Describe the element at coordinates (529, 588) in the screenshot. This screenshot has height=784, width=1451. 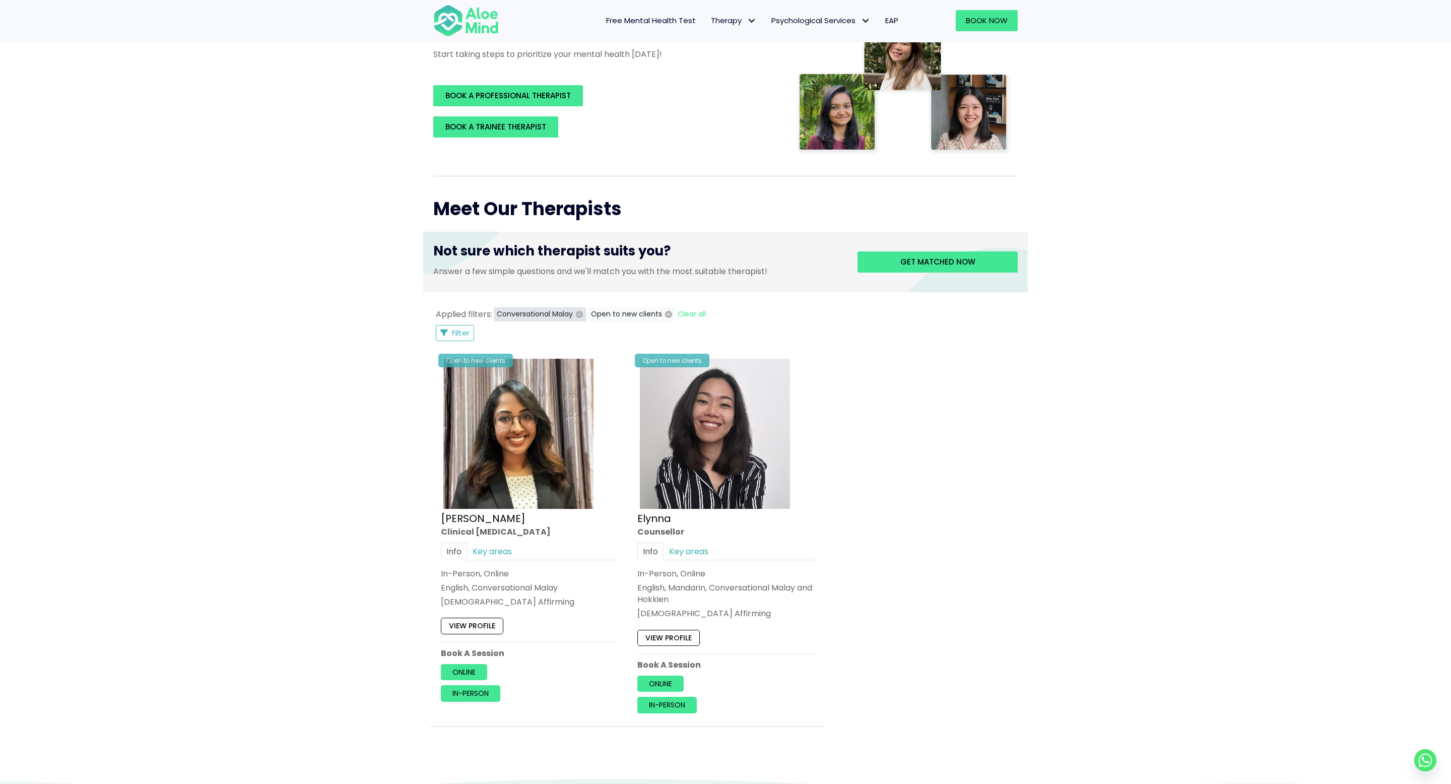
I see `p: English, Conversational Malay` at that location.